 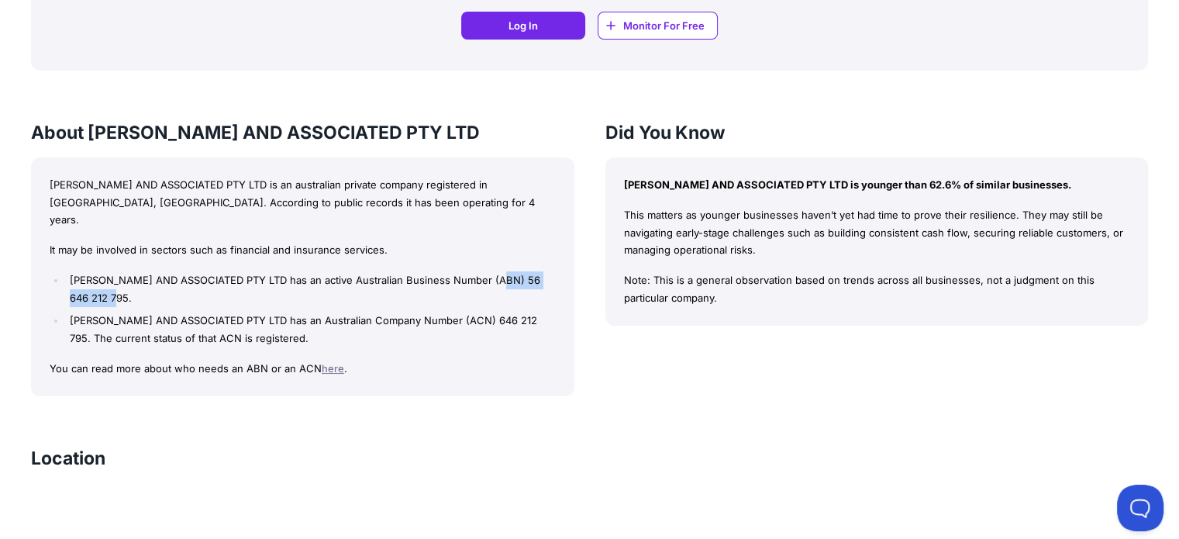 I want to click on p: You can read more about who needs an ABN or an ACN ., so click(x=302, y=368).